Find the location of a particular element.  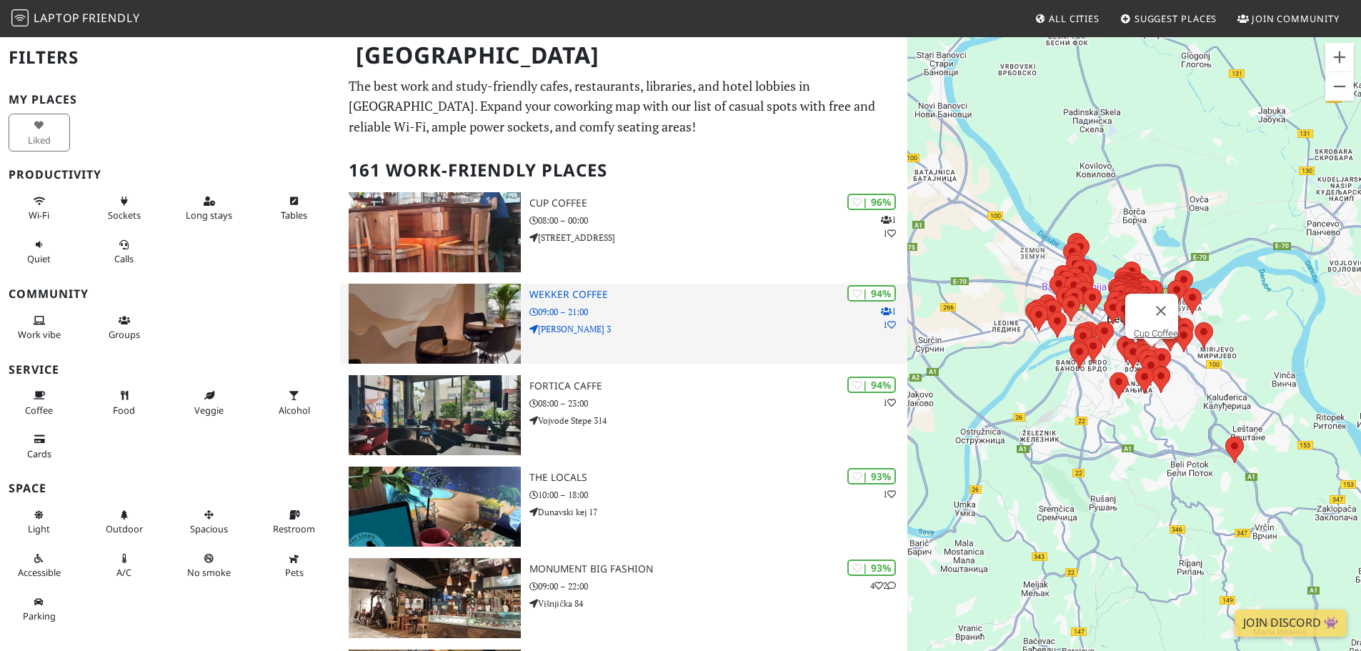

span: Coffee is located at coordinates (39, 410).